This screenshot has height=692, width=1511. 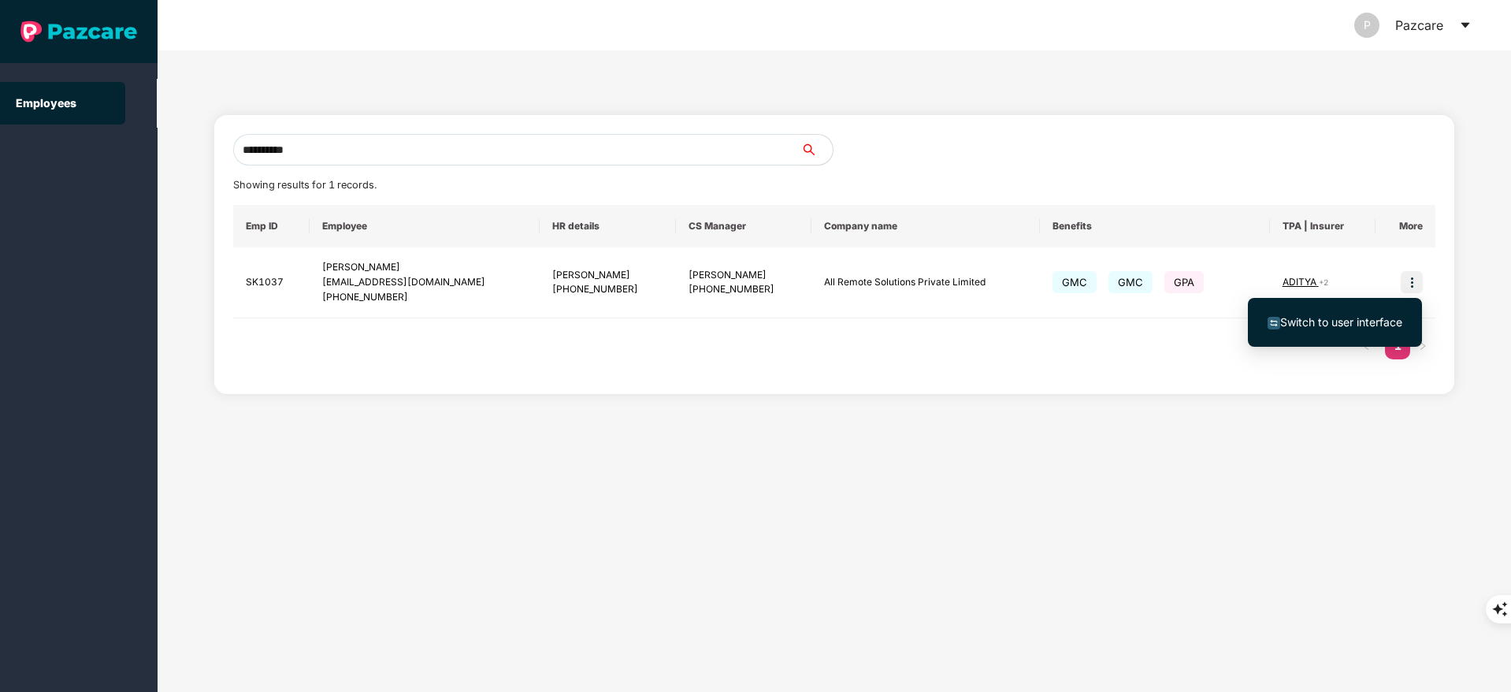 I want to click on th: TPA | Insurer, so click(x=1323, y=226).